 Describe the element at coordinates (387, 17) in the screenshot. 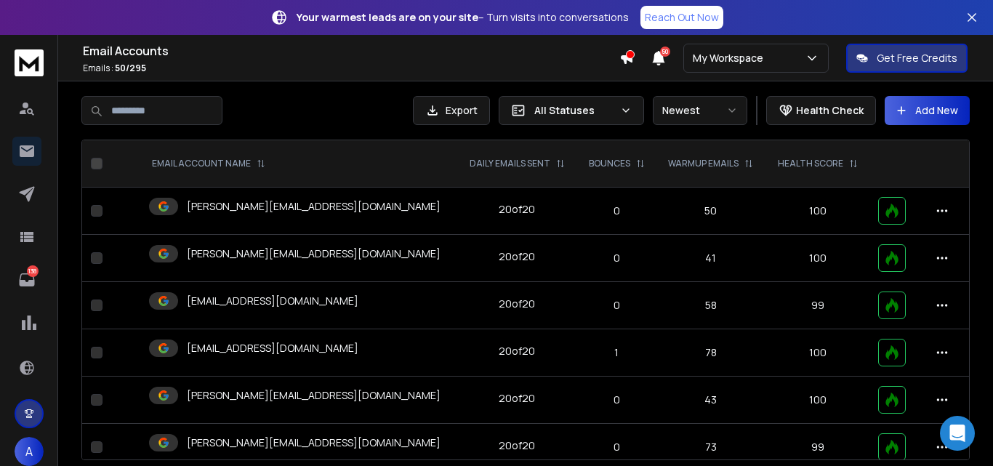

I see `strong: Your warmest leads are on your site` at that location.